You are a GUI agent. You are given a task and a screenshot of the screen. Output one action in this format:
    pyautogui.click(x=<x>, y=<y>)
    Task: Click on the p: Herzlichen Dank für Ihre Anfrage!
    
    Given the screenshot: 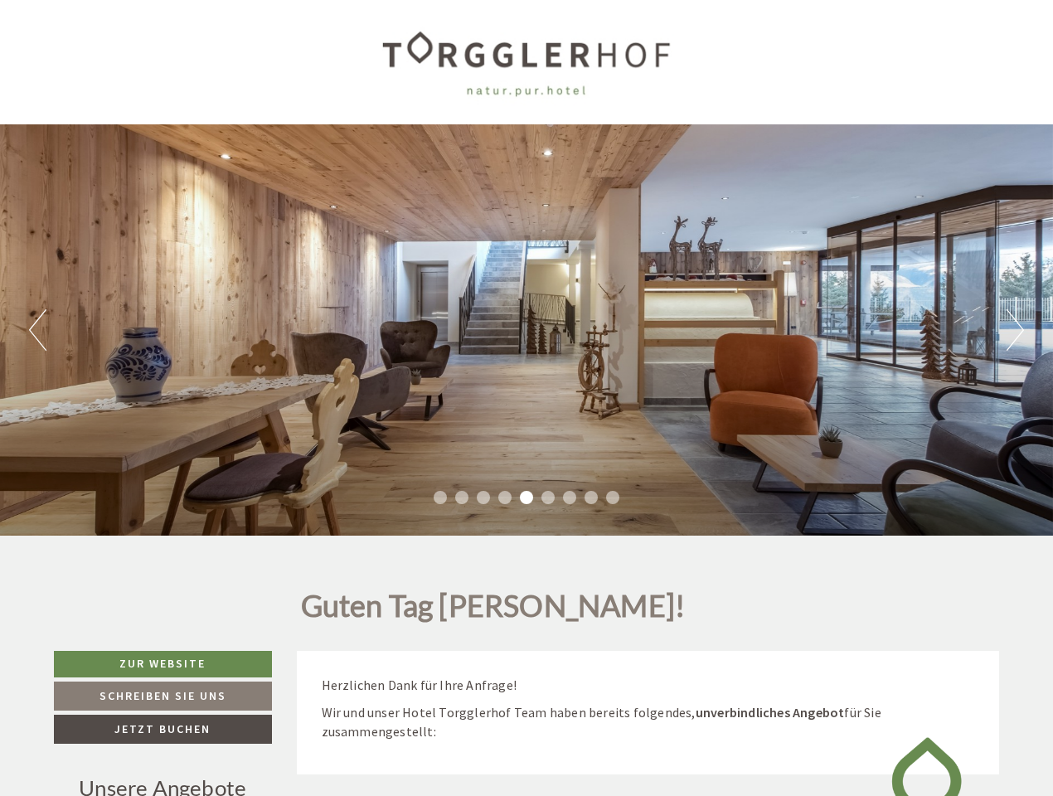 What is the action you would take?
    pyautogui.click(x=648, y=685)
    